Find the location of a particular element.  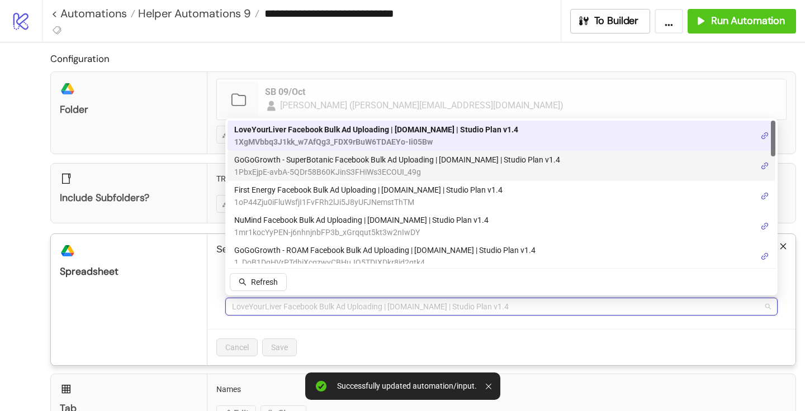

span: LoveYourLiver Facebook Bulk Ad Uploading | Kitchn.io | Studio Plan v1.4 is located at coordinates (501, 307).